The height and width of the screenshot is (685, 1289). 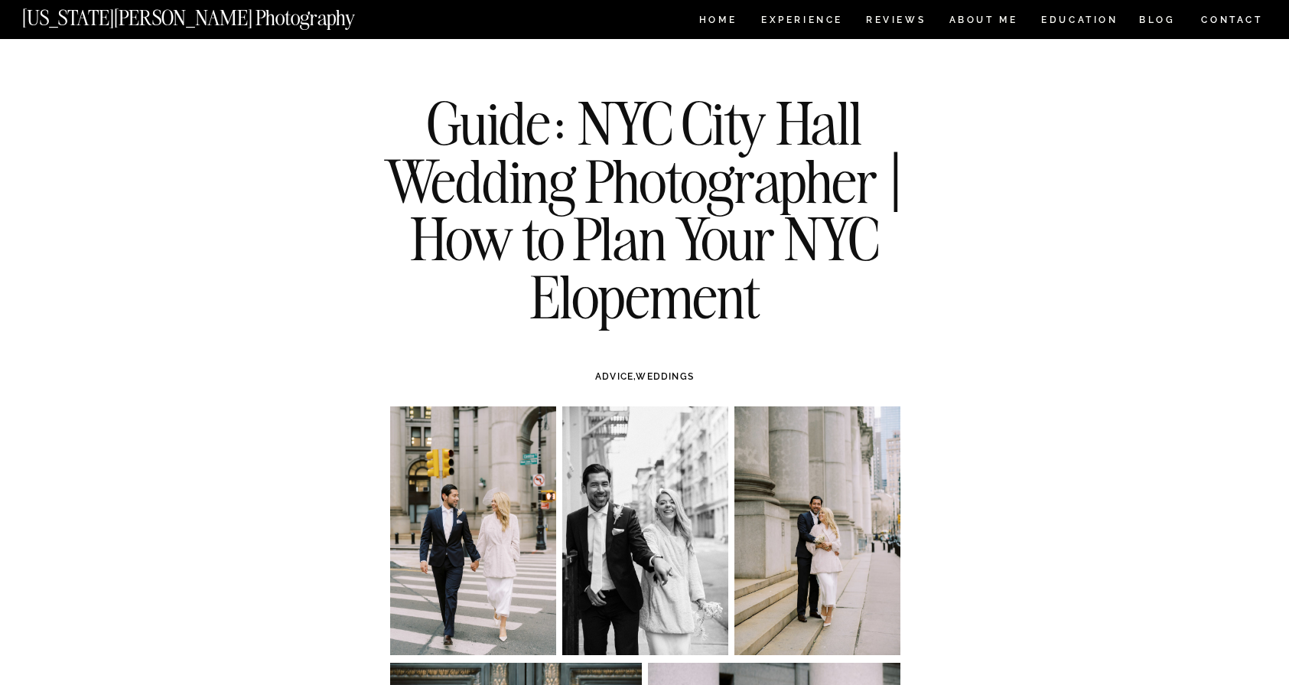 I want to click on img: Bride and groom outside the Soho Grand by NYC city hall wedding photographer, so click(x=645, y=530).